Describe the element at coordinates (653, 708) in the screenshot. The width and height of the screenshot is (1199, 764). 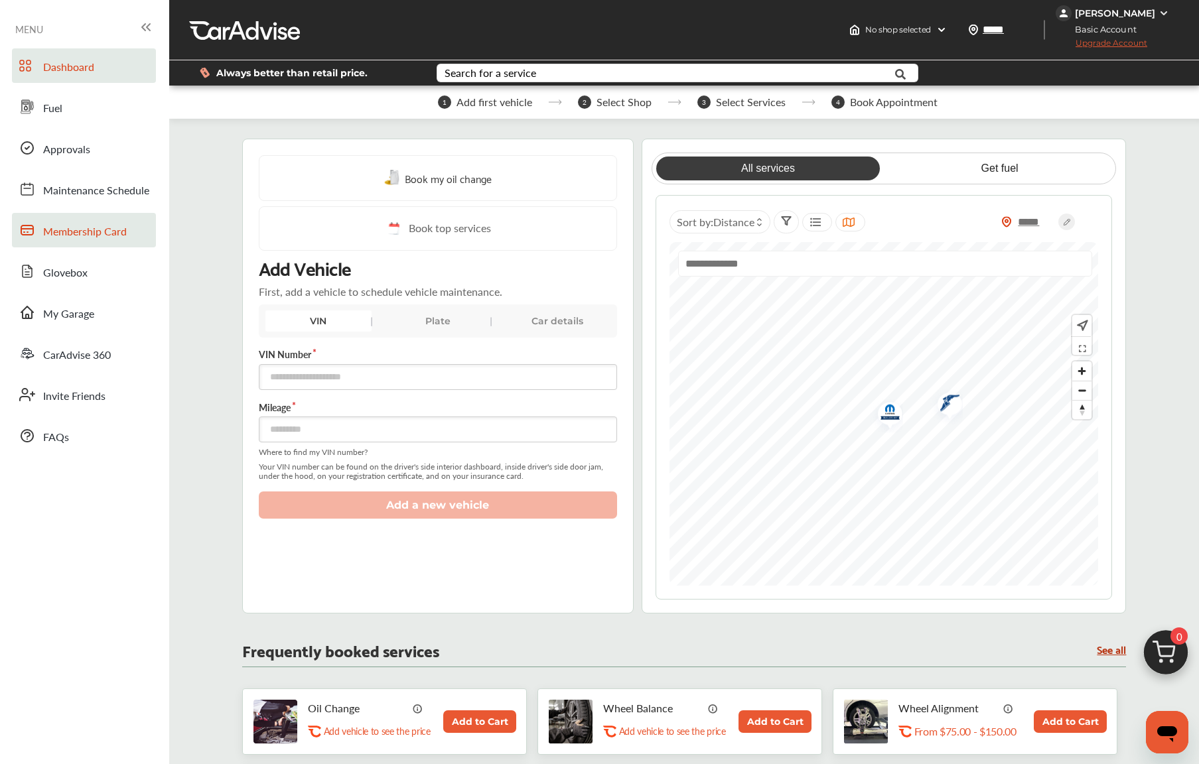
I see `p: Wheel Balance` at that location.